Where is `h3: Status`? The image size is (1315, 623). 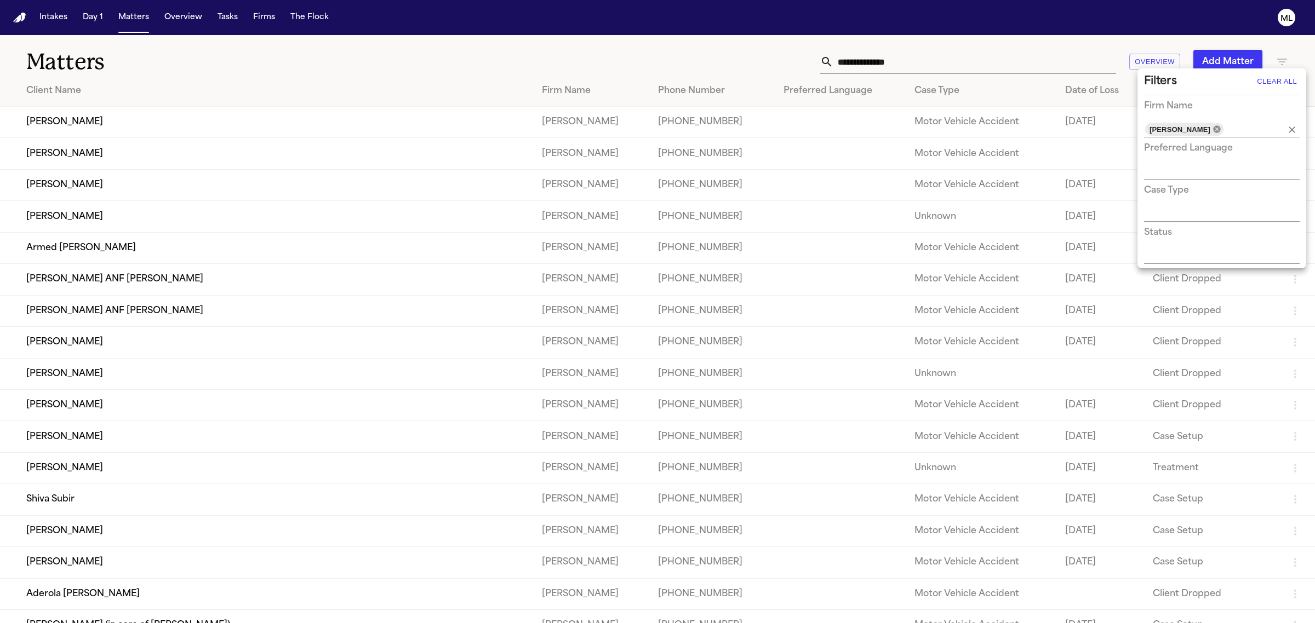
h3: Status is located at coordinates (1158, 233).